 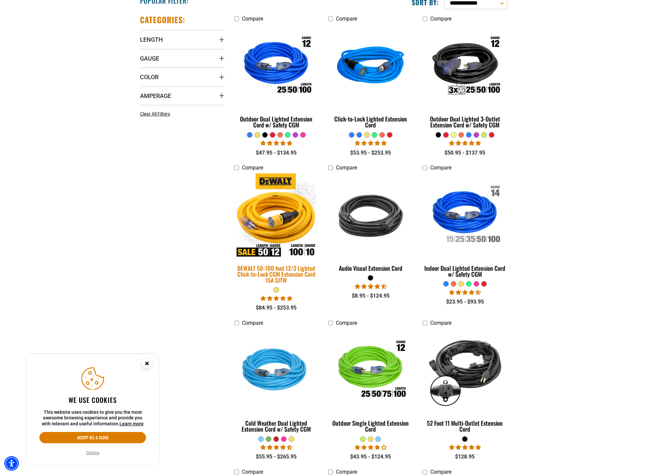 I want to click on span: Color, so click(x=149, y=77).